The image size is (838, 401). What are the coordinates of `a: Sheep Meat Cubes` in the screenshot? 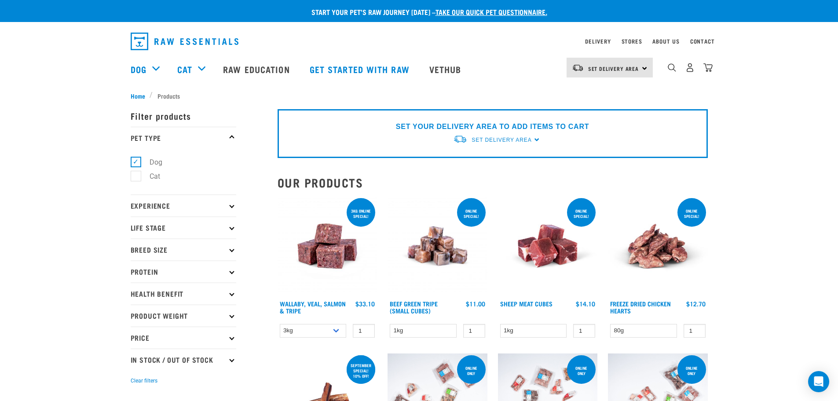 It's located at (526, 303).